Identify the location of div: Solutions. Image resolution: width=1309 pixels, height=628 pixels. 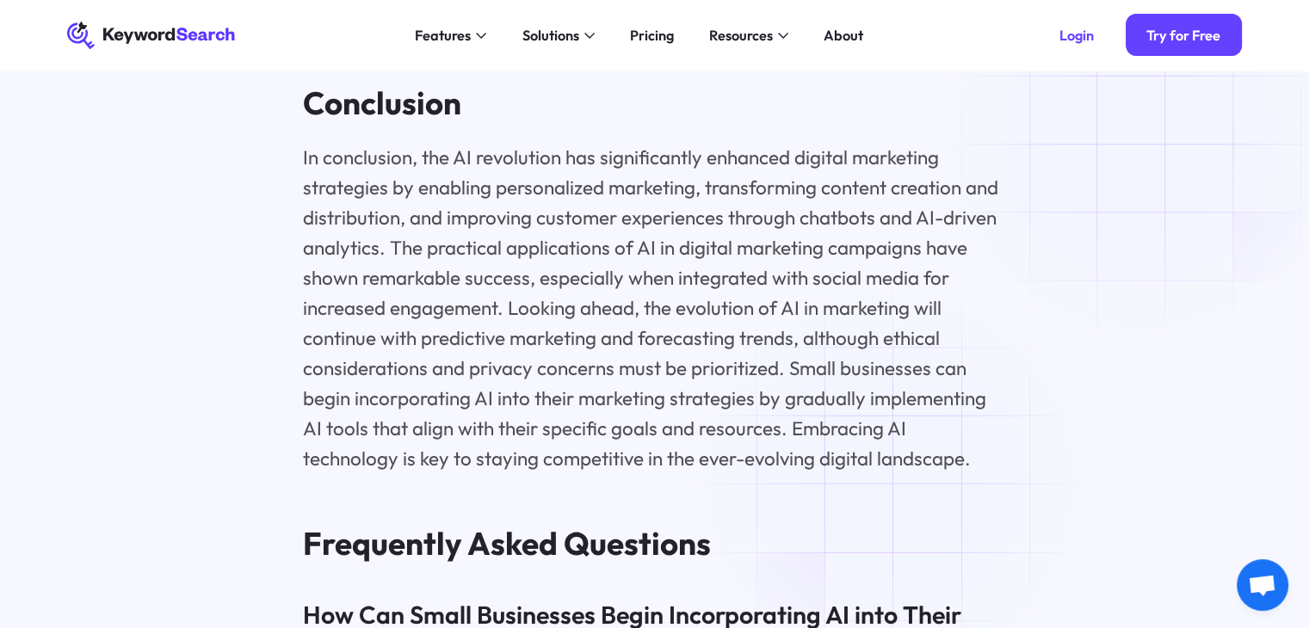
(550, 35).